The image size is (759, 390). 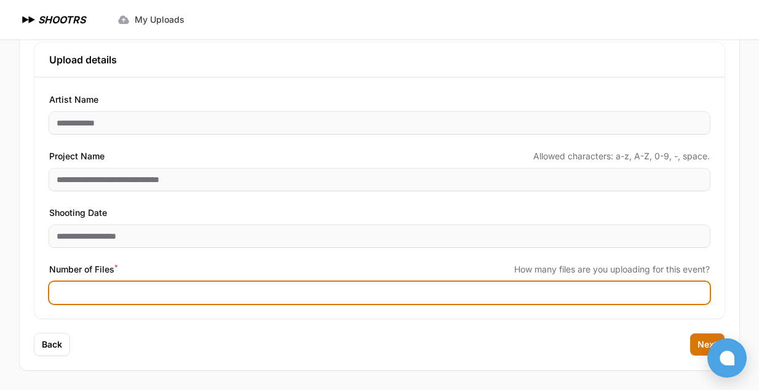 What do you see at coordinates (52, 345) in the screenshot?
I see `button: Back` at bounding box center [52, 345].